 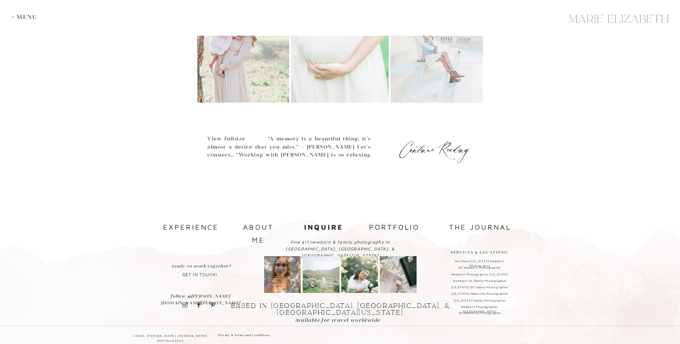 What do you see at coordinates (258, 227) in the screenshot?
I see `a: about me` at bounding box center [258, 227].